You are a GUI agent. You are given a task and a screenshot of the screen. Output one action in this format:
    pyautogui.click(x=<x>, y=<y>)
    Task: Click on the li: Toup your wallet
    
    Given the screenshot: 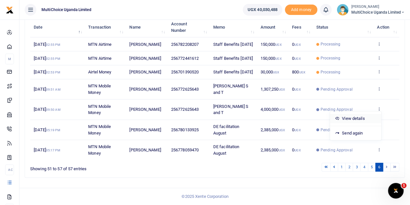 What is the action you would take?
    pyautogui.click(x=301, y=10)
    